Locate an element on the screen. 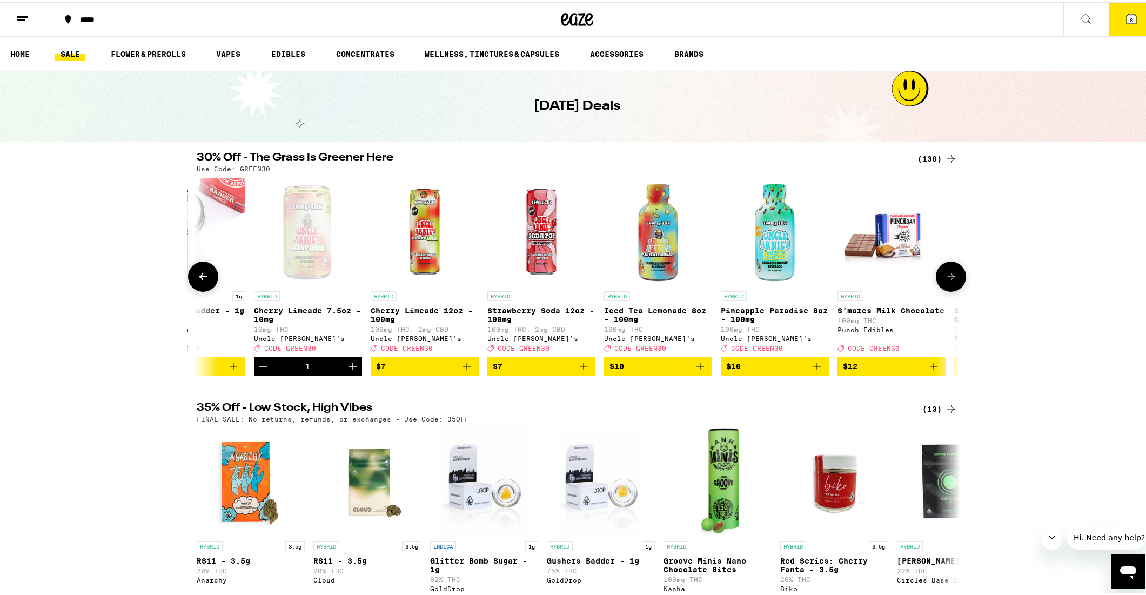  p: Groove Minis Nano Chocolate Bites is located at coordinates (718, 563).